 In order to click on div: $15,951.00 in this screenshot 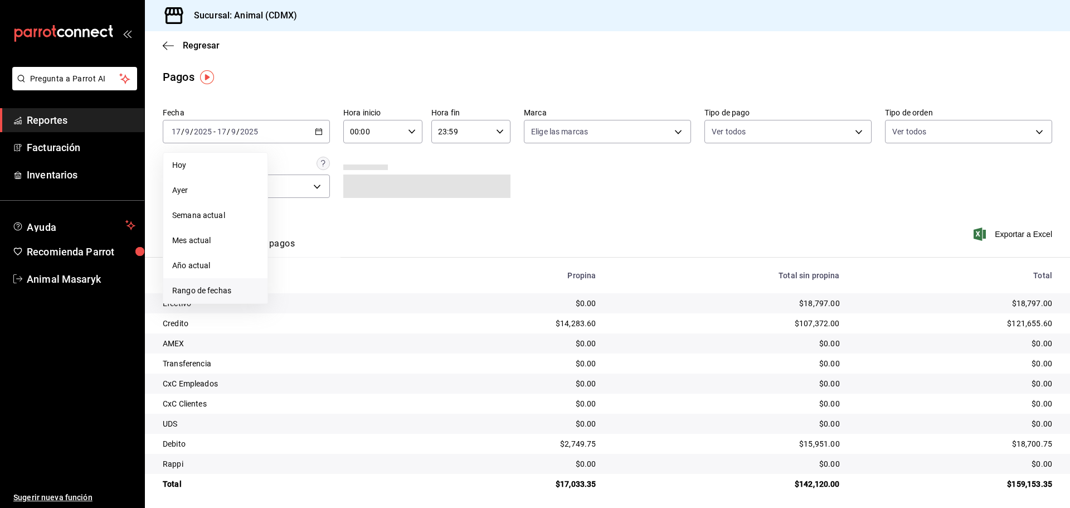, I will do `click(726, 444)`.